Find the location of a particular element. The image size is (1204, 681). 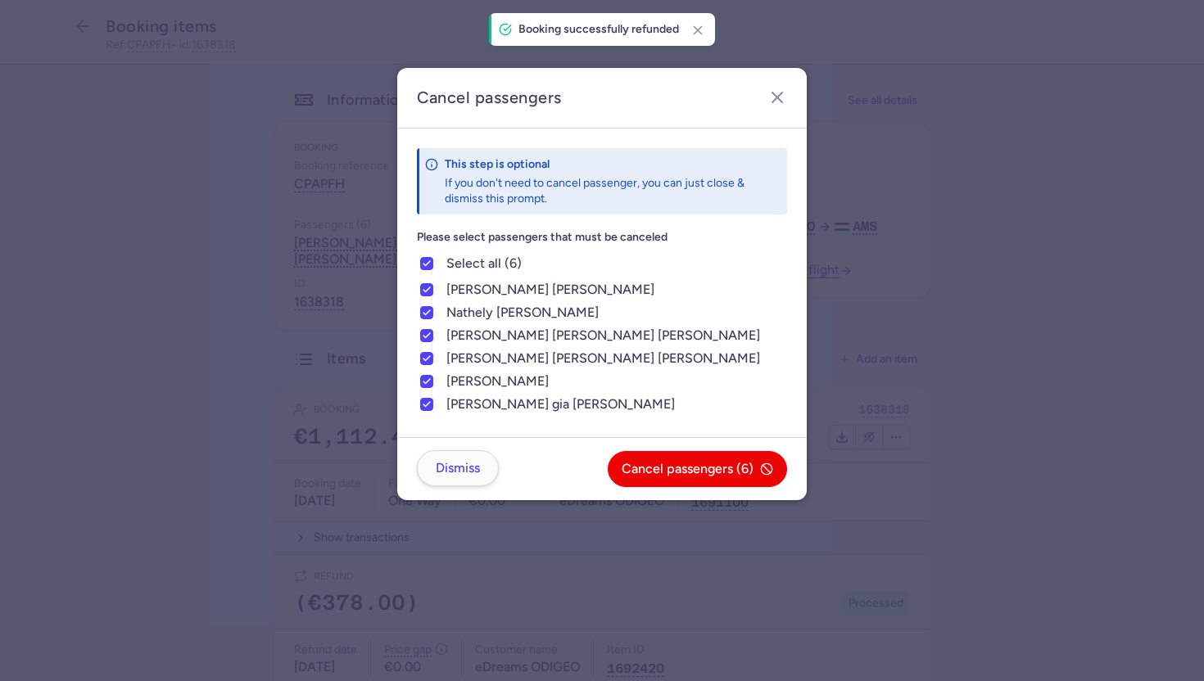

button: Cancel passengers (6) is located at coordinates (697, 469).